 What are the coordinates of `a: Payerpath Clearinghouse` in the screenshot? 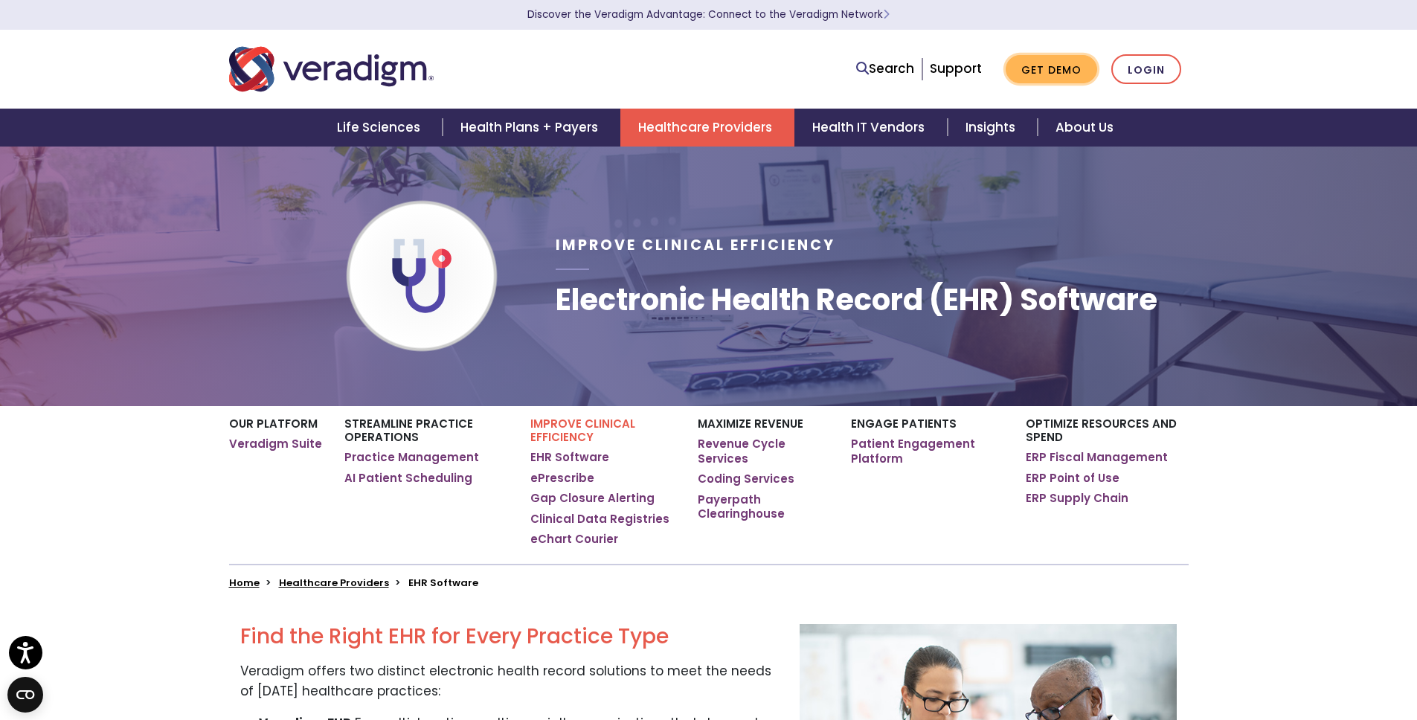 It's located at (763, 507).